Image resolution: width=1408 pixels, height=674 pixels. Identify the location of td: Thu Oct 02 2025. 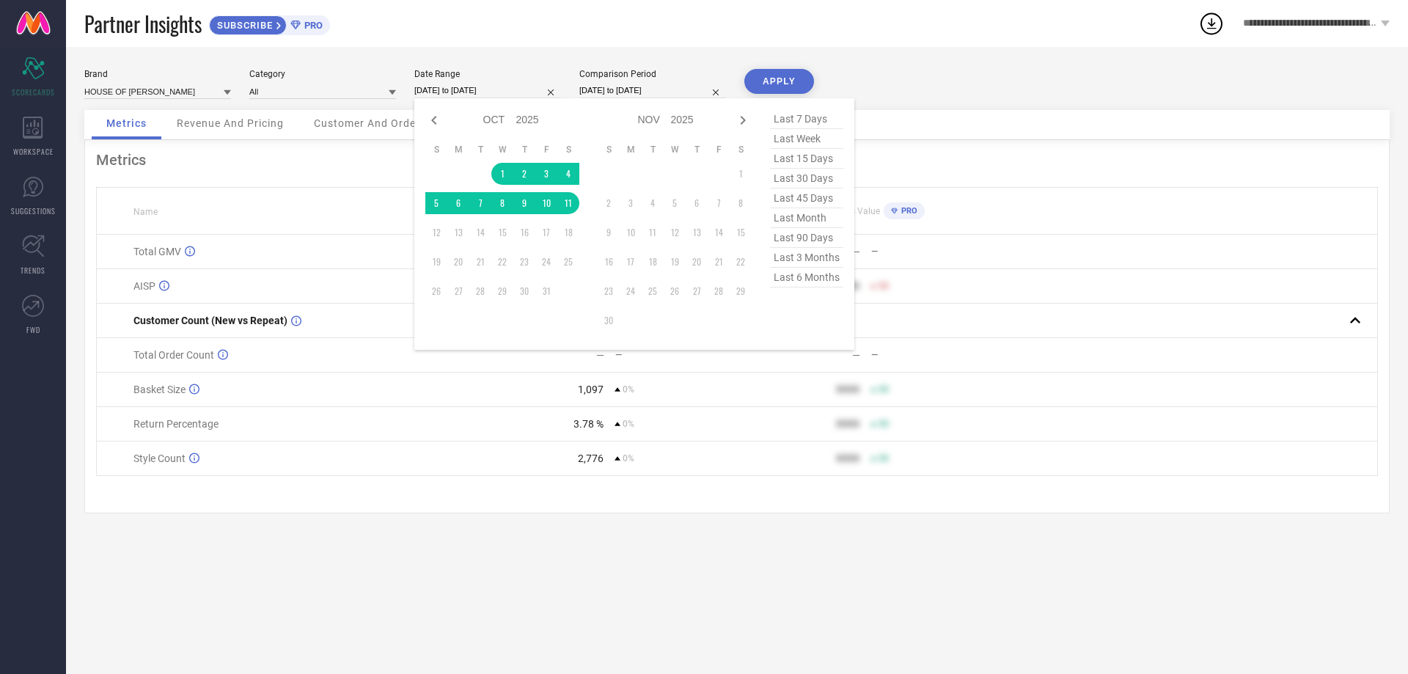
(524, 174).